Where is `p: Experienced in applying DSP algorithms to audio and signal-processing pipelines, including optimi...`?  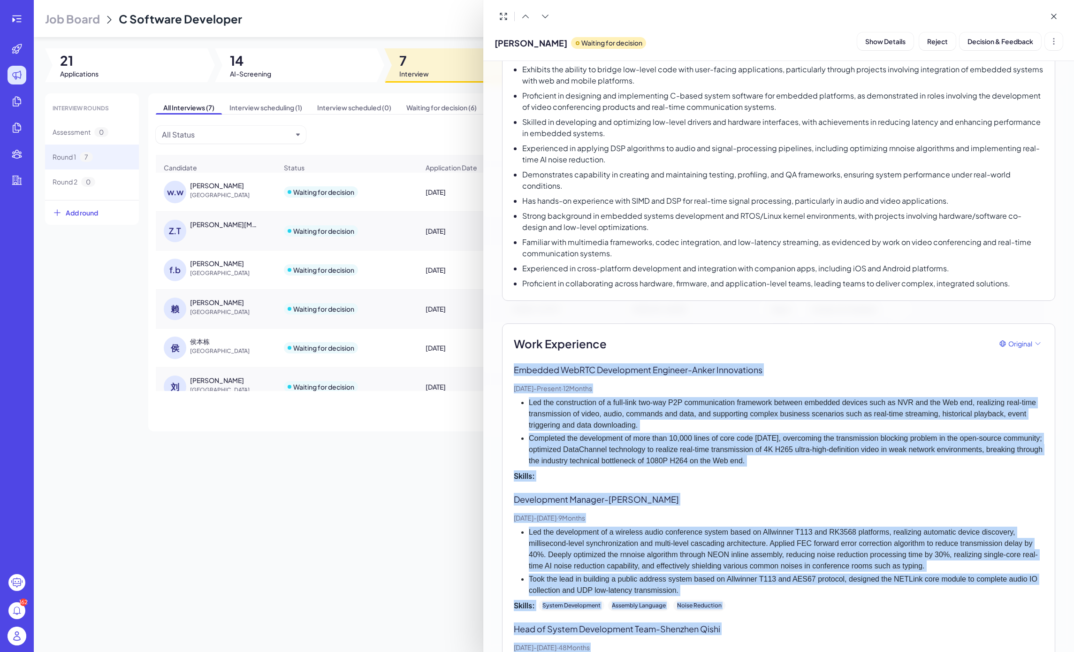 p: Experienced in applying DSP algorithms to audio and signal-processing pipelines, including optimi... is located at coordinates (782, 154).